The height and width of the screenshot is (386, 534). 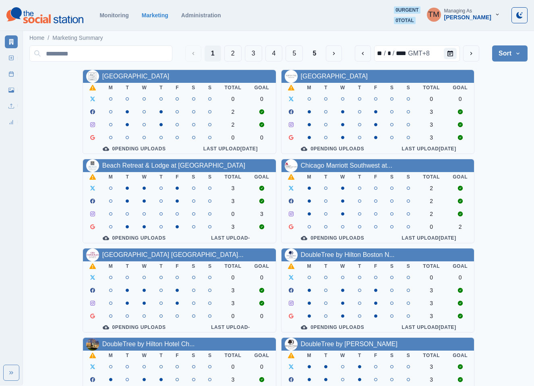 I want to click on img: 113776218655807, so click(x=93, y=166).